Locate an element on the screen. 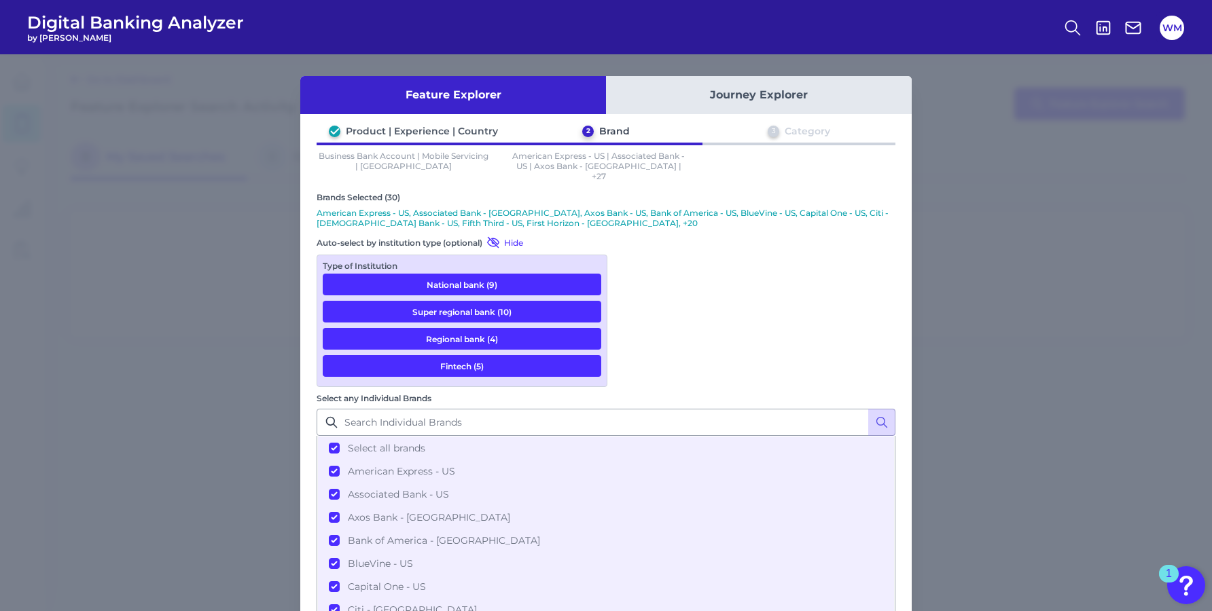 This screenshot has width=1212, height=611. button: Select all brands is located at coordinates (606, 448).